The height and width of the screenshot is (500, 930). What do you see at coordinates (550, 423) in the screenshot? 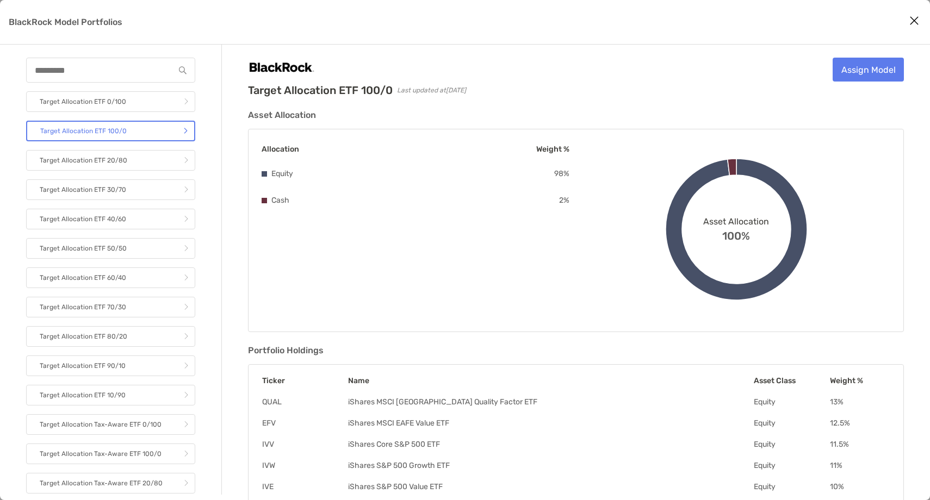
I see `td: iShares MSCI EAFE Value ETF` at bounding box center [550, 423].